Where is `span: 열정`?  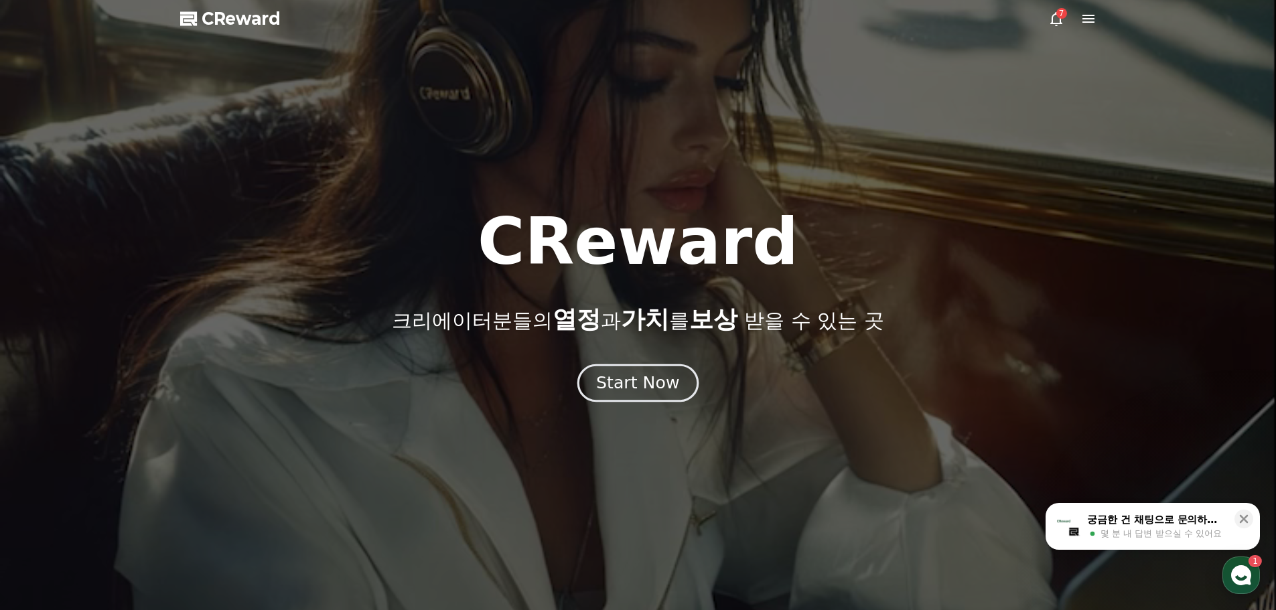 span: 열정 is located at coordinates (577, 319).